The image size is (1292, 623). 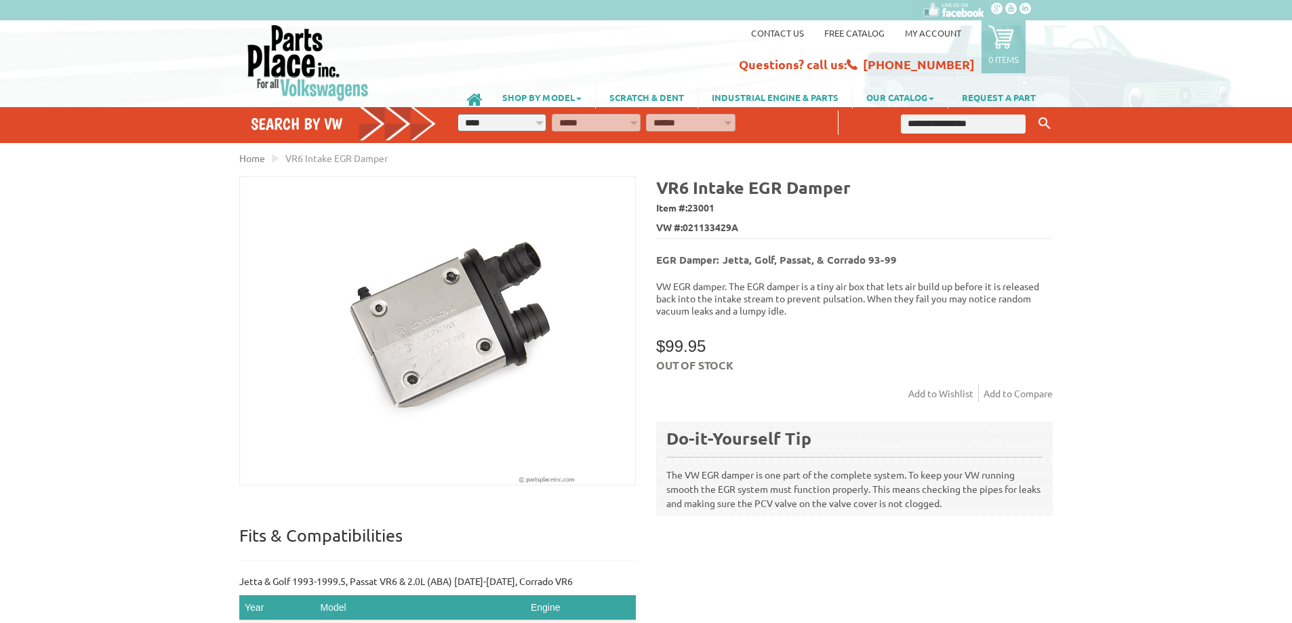 What do you see at coordinates (695, 365) in the screenshot?
I see `span: Out of stock` at bounding box center [695, 365].